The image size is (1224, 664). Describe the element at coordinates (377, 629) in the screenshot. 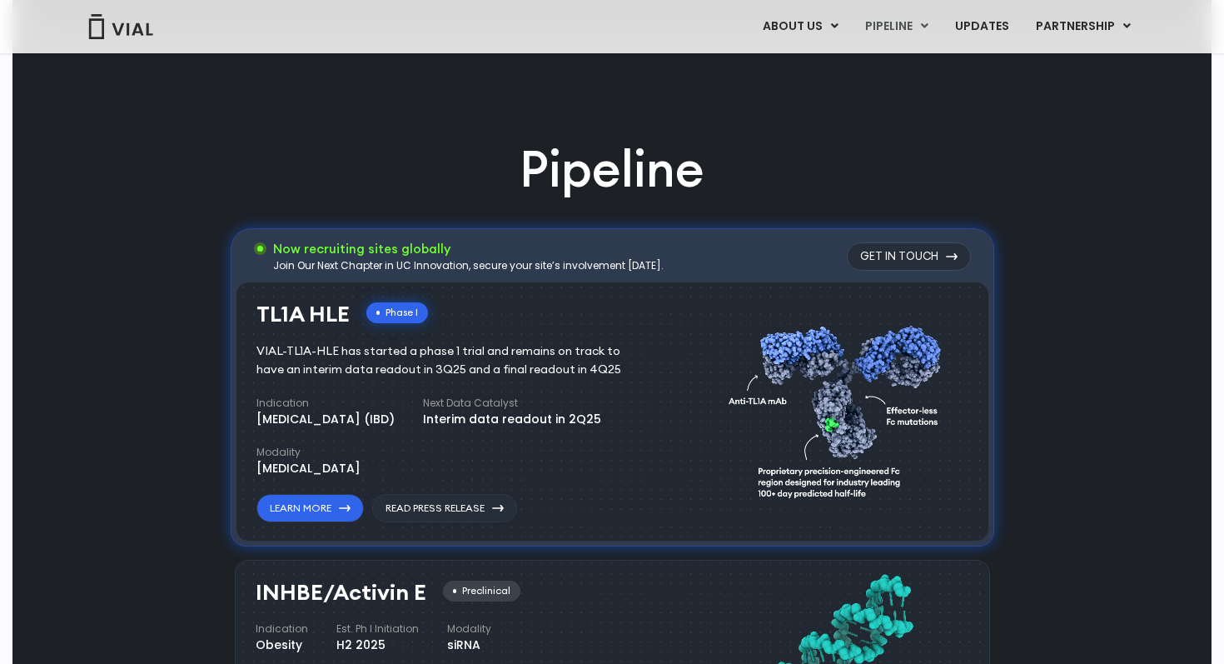

I see `h4: Est. Ph I Initiation` at that location.